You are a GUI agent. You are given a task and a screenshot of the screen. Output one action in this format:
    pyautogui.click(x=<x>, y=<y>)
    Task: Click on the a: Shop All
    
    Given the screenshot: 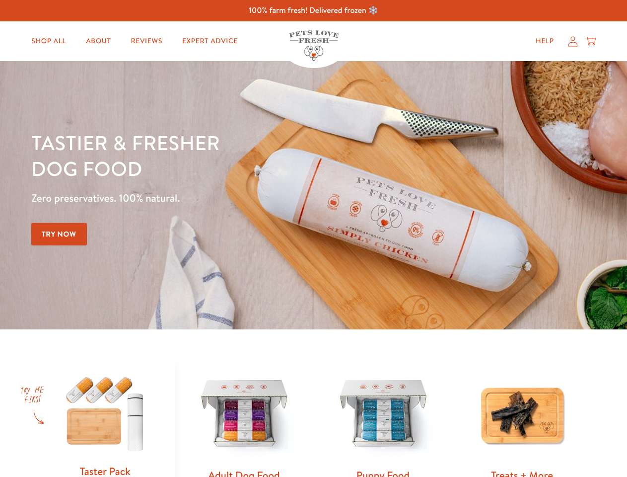 What is the action you would take?
    pyautogui.click(x=49, y=41)
    